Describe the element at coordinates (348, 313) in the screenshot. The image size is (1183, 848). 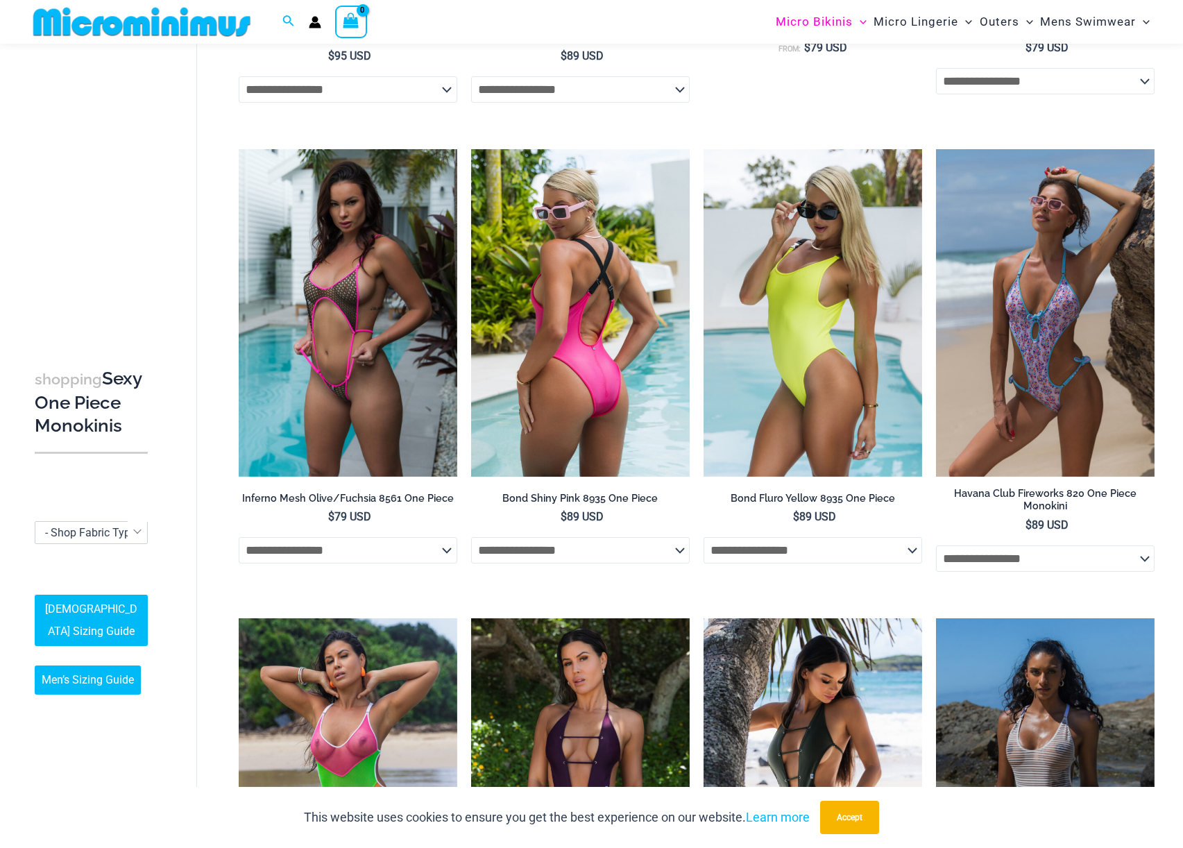
I see `a: Inferno Mesh Olive Fuchsia 8561 One Piece 02Inferno Mesh Olive Fuchsia 8561 One Piece 07Inferno M...` at that location.